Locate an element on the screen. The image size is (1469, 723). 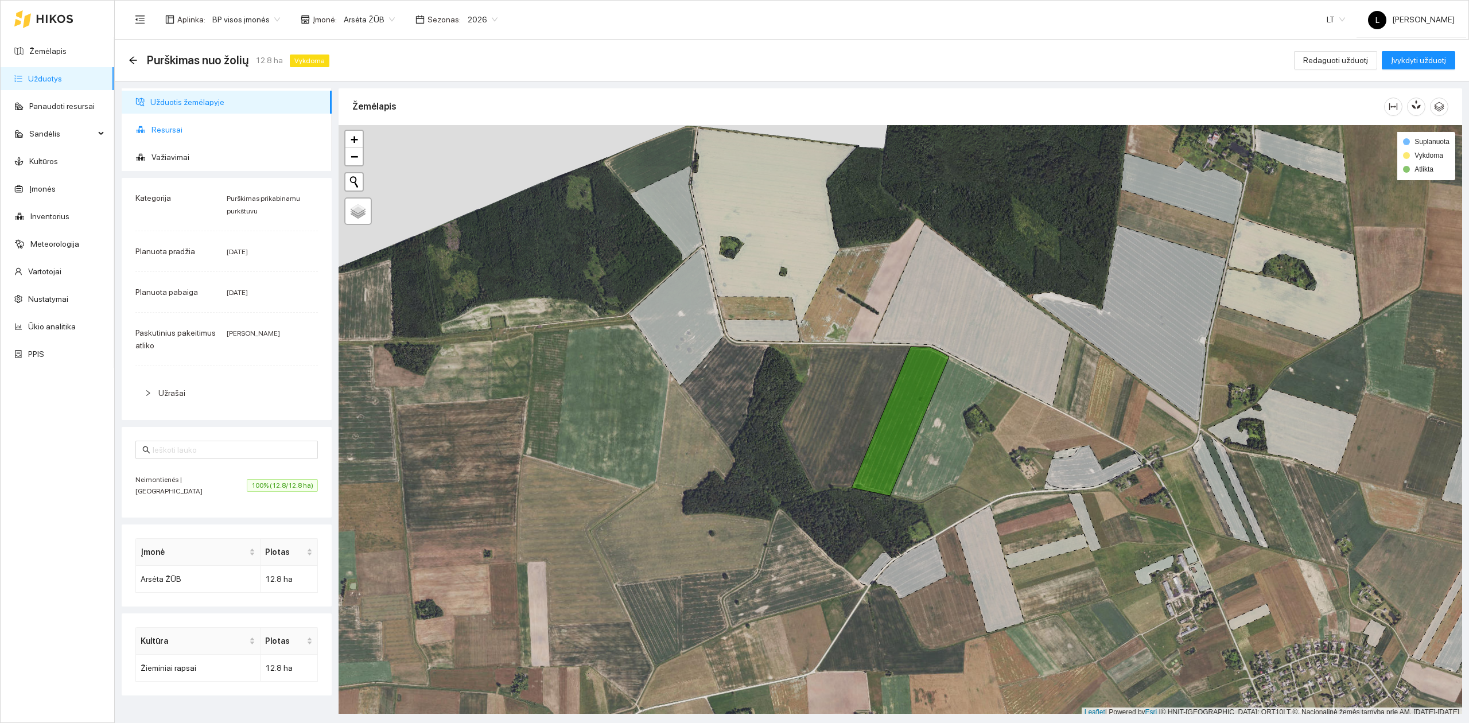
span: L is located at coordinates (1377, 20).